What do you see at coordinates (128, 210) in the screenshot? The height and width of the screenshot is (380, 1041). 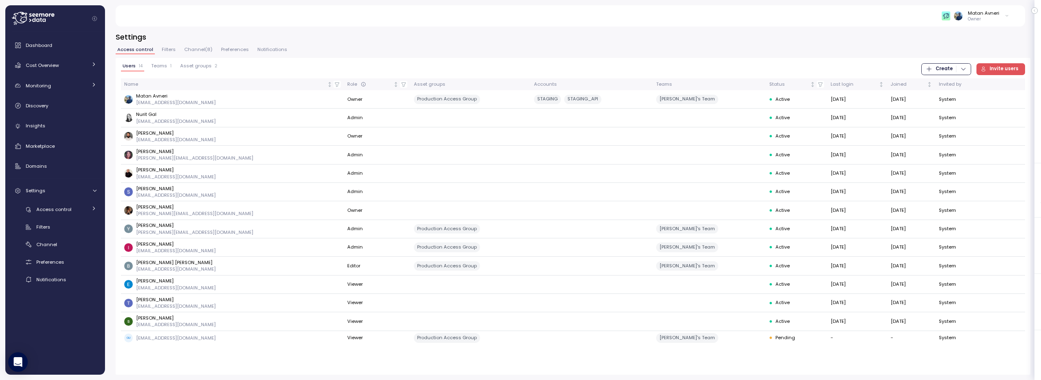 I see `img: ACg8ocLFKfaHXE38z_35D9oG4qLrdLeB_OJFy4BOGq8JL8YSOowJeg=s96-c` at bounding box center [128, 210].